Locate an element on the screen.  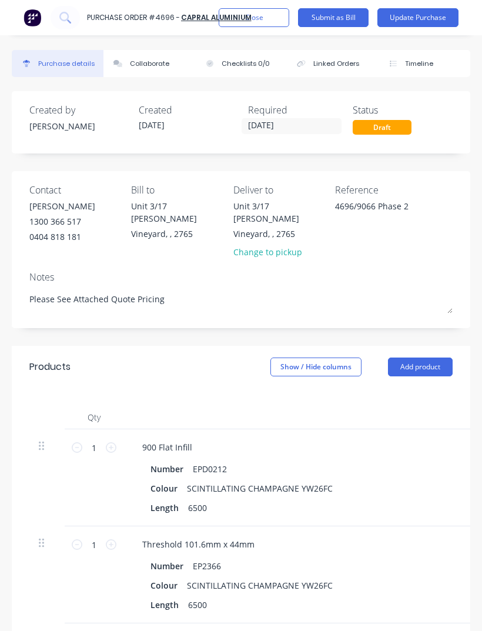
div: Created by is located at coordinates (79, 110).